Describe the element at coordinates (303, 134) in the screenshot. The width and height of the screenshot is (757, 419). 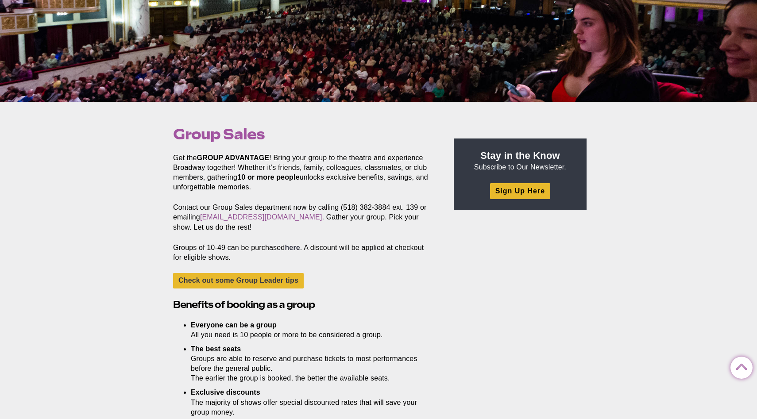
I see `h1: Group Sales` at that location.